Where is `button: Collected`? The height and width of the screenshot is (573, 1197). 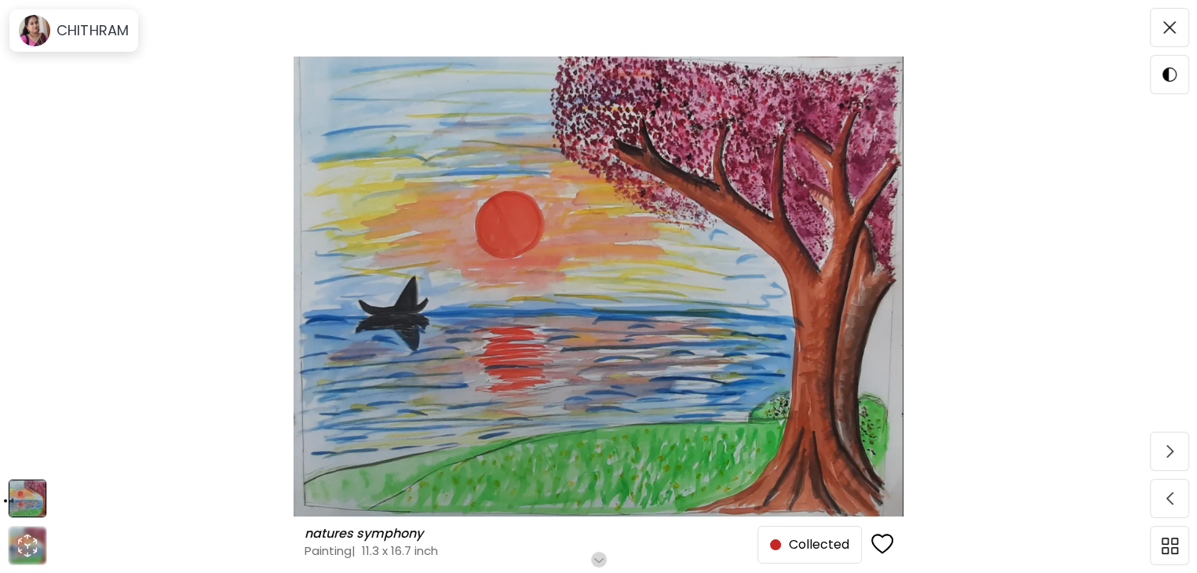
button: Collected is located at coordinates (809, 545).